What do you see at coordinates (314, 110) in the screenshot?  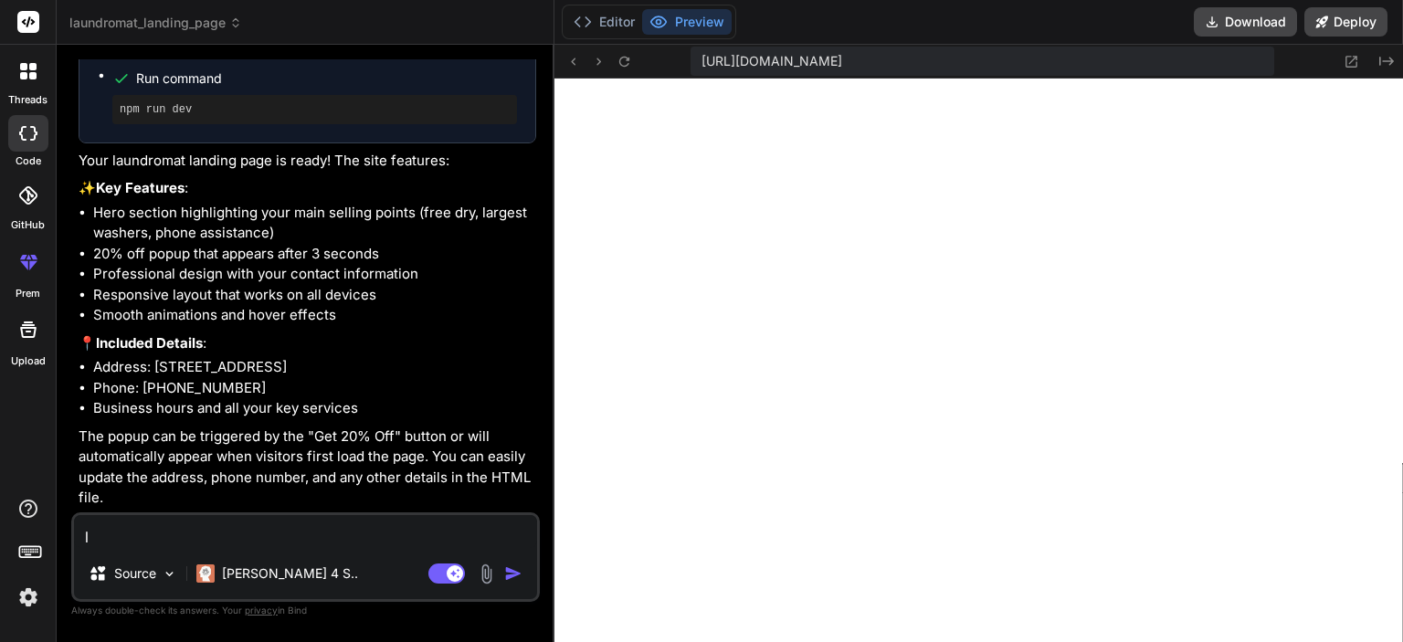 I see `pre: npm run dev` at bounding box center [314, 110].